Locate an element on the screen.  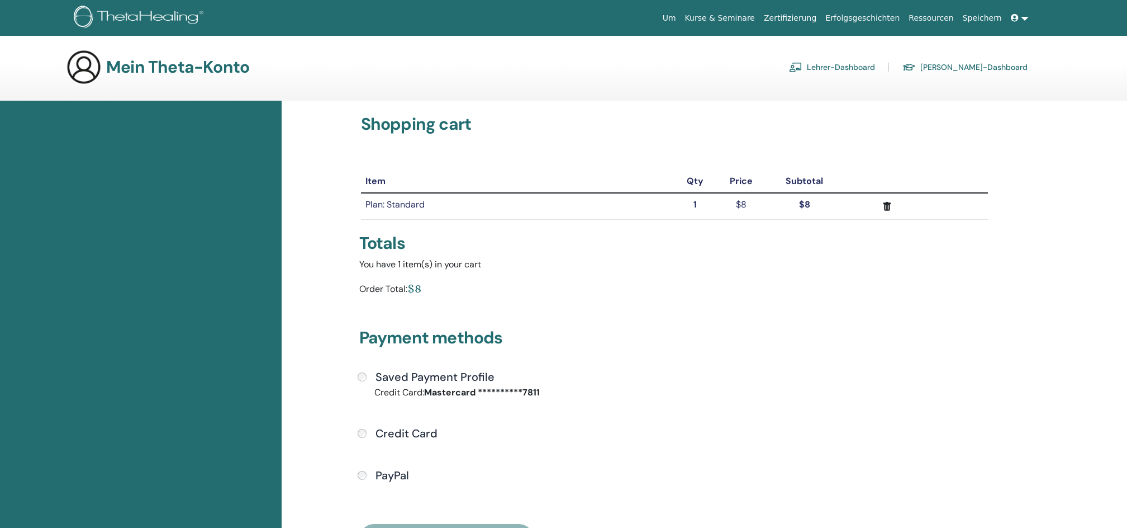
div: Credit Card: is located at coordinates (520, 392).